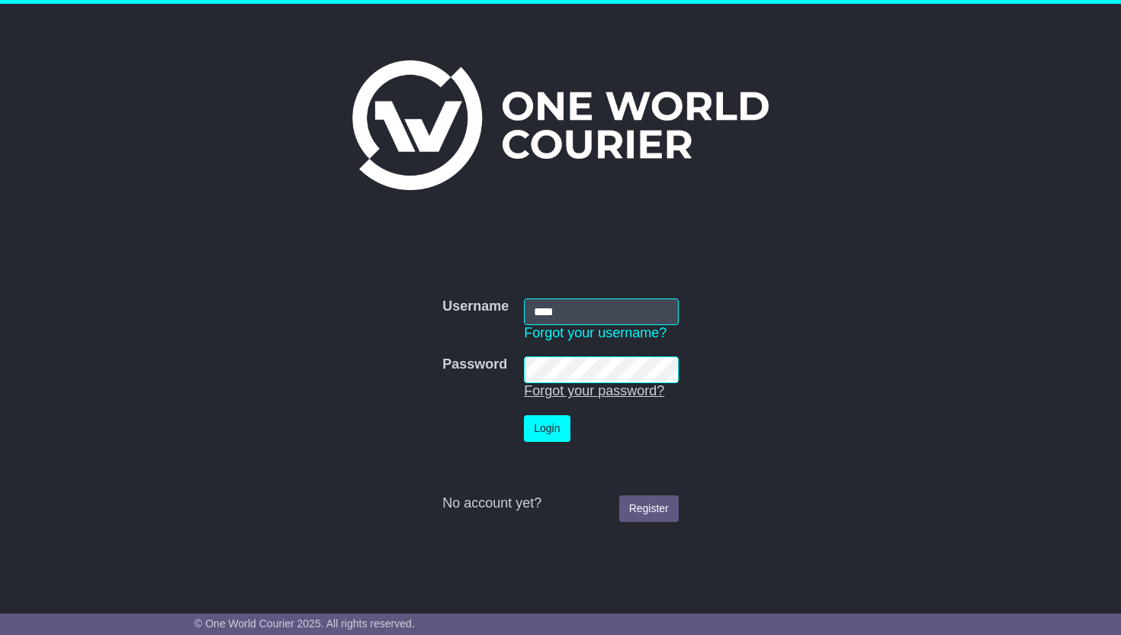 Image resolution: width=1121 pixels, height=635 pixels. Describe the element at coordinates (595, 333) in the screenshot. I see `a: Forgot your username?` at that location.